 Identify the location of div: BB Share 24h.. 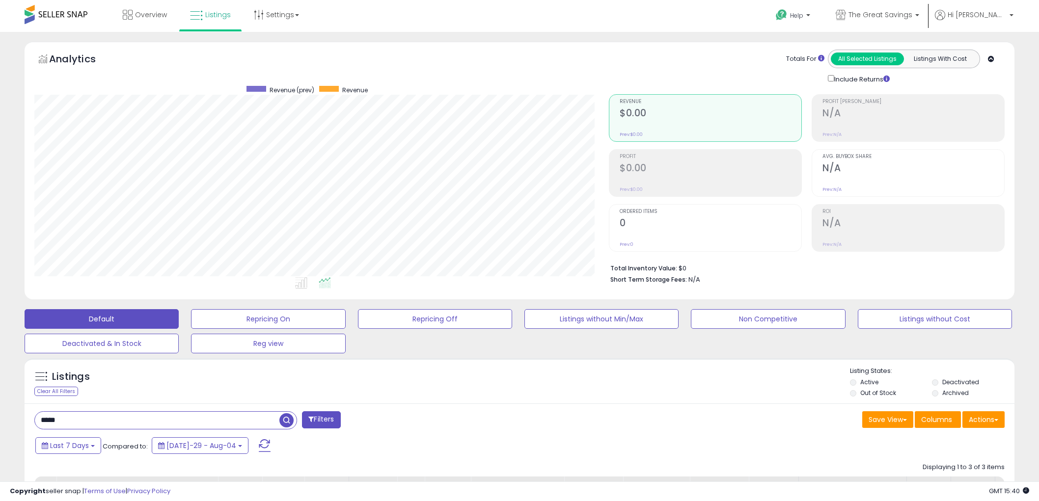
(928, 491).